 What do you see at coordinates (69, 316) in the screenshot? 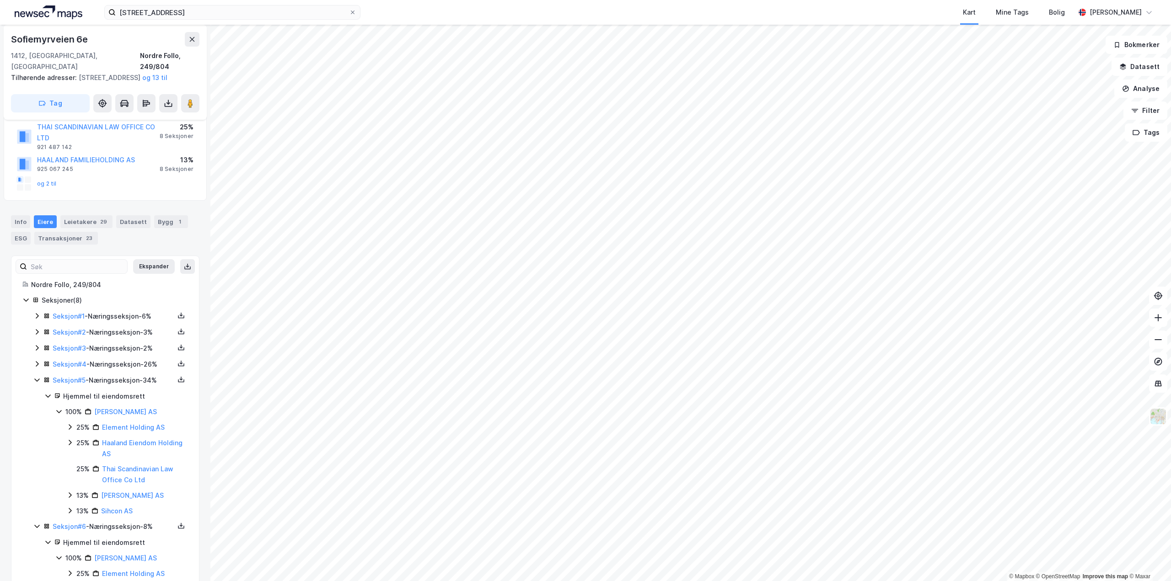
I see `a: Seksjon#1` at bounding box center [69, 316].